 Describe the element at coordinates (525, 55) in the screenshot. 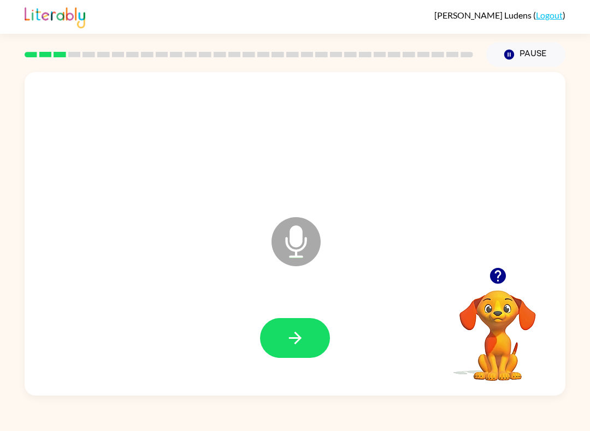

I see `button: Pause` at that location.